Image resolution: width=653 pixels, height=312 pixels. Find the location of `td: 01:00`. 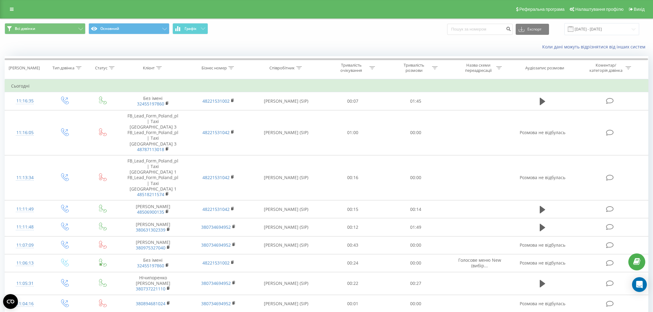

td: 01:00 is located at coordinates (352, 133).